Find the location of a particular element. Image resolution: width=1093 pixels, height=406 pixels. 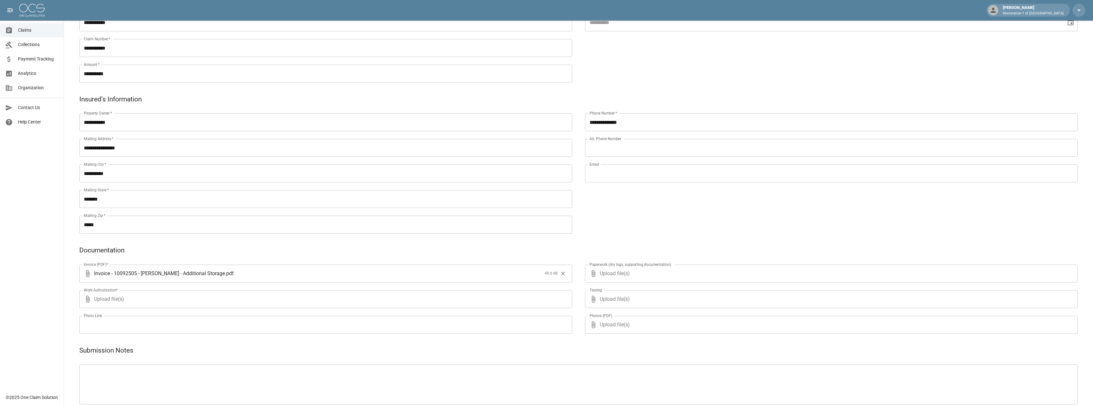

span: Collections is located at coordinates (38, 44).